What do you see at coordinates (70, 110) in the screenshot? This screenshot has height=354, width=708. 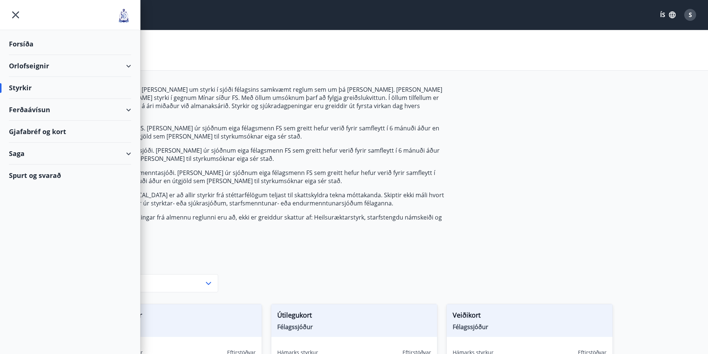 I see `div: Ferðaávísun` at bounding box center [70, 110].